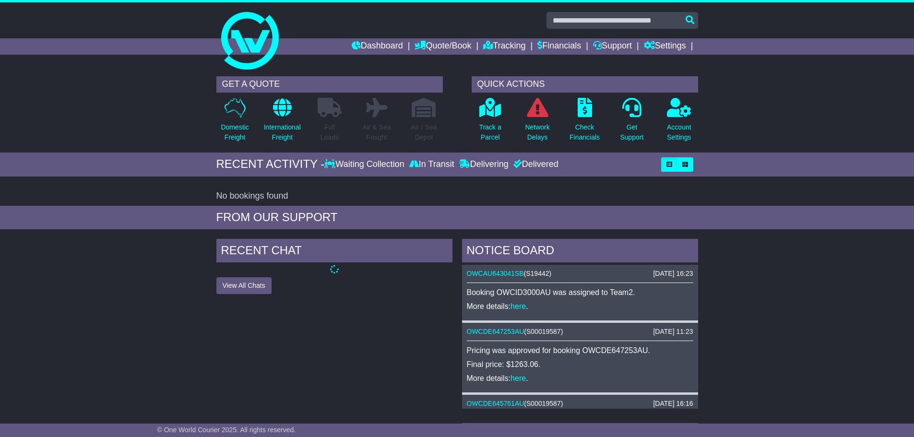 The width and height of the screenshot is (914, 437). Describe the element at coordinates (580, 252) in the screenshot. I see `div: NOTICE BOARD` at that location.